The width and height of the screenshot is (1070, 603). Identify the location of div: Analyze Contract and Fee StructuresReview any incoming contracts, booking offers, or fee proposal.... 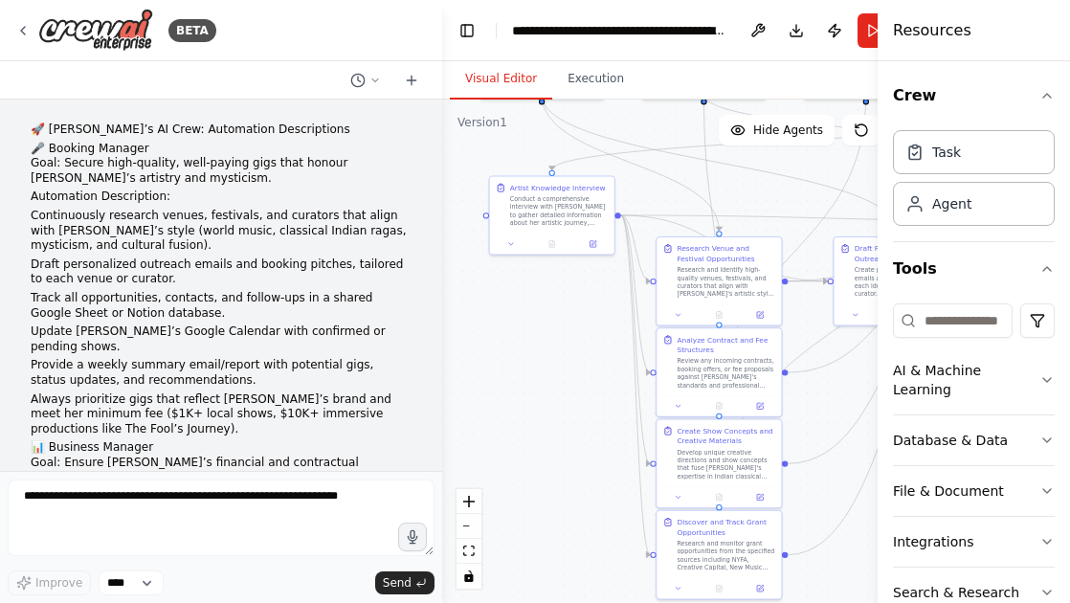
(719, 372).